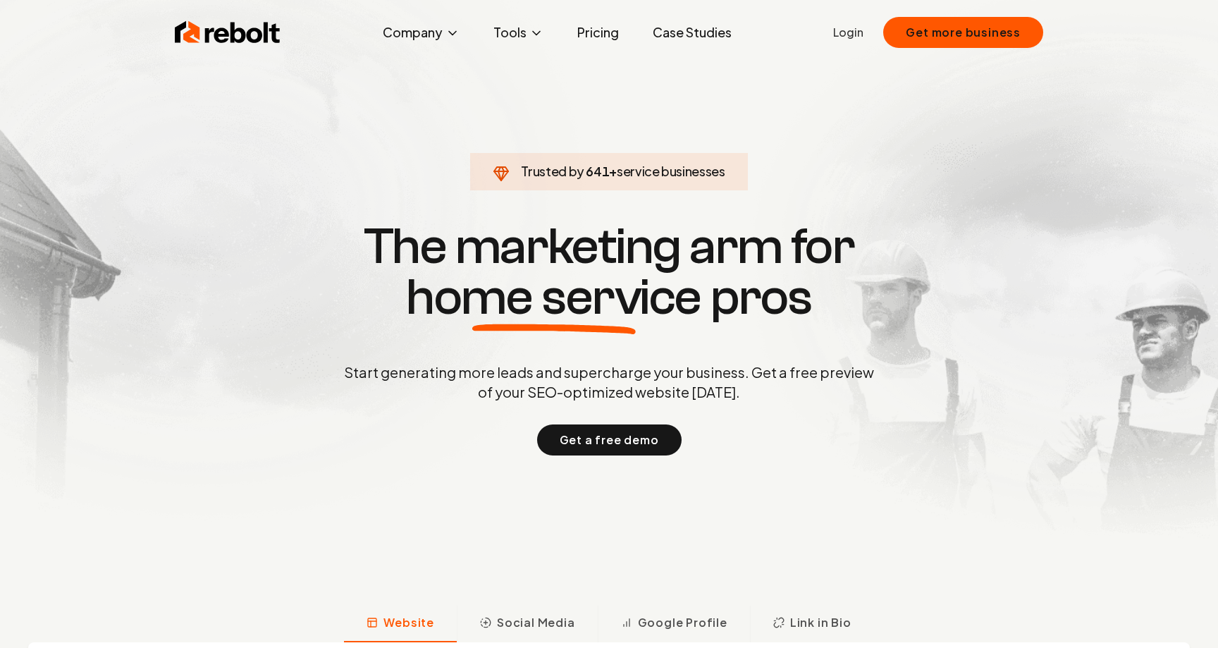  What do you see at coordinates (553, 297) in the screenshot?
I see `span: home service` at bounding box center [553, 297].